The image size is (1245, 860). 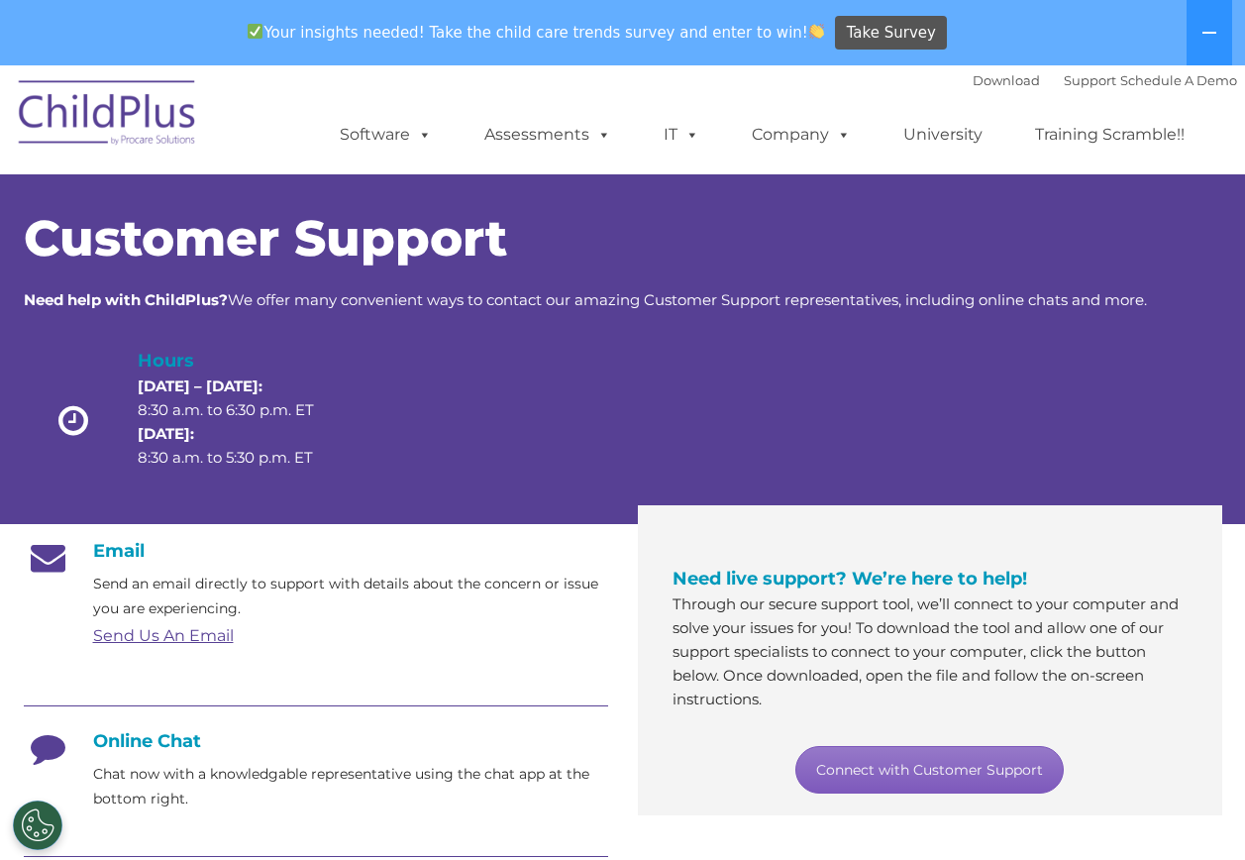 What do you see at coordinates (943, 135) in the screenshot?
I see `a: University` at bounding box center [943, 135].